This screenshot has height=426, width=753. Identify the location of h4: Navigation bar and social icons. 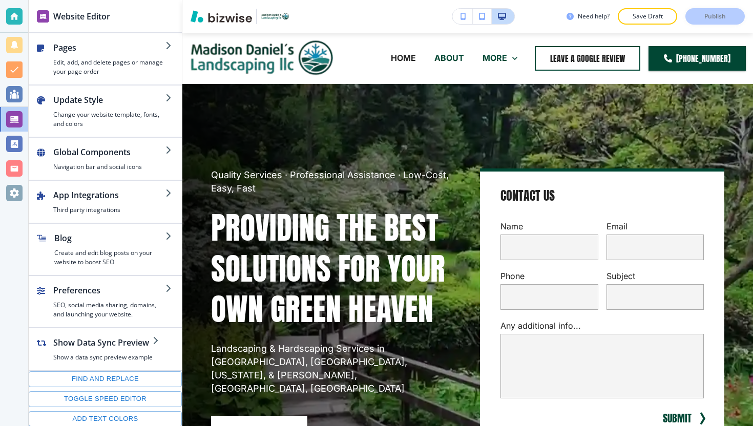
(109, 167).